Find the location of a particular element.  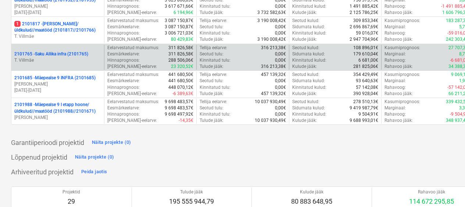

p: 288 506,06€ is located at coordinates (181, 60).